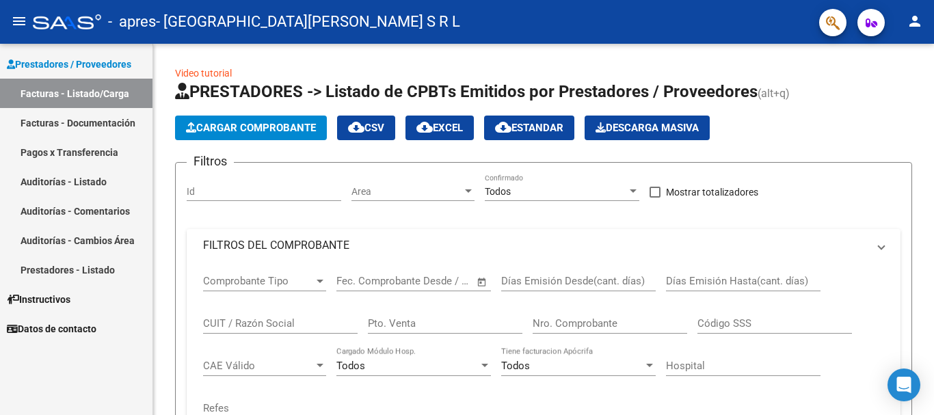 Image resolution: width=934 pixels, height=415 pixels. Describe the element at coordinates (69, 64) in the screenshot. I see `span: Prestadores / Proveedores` at that location.